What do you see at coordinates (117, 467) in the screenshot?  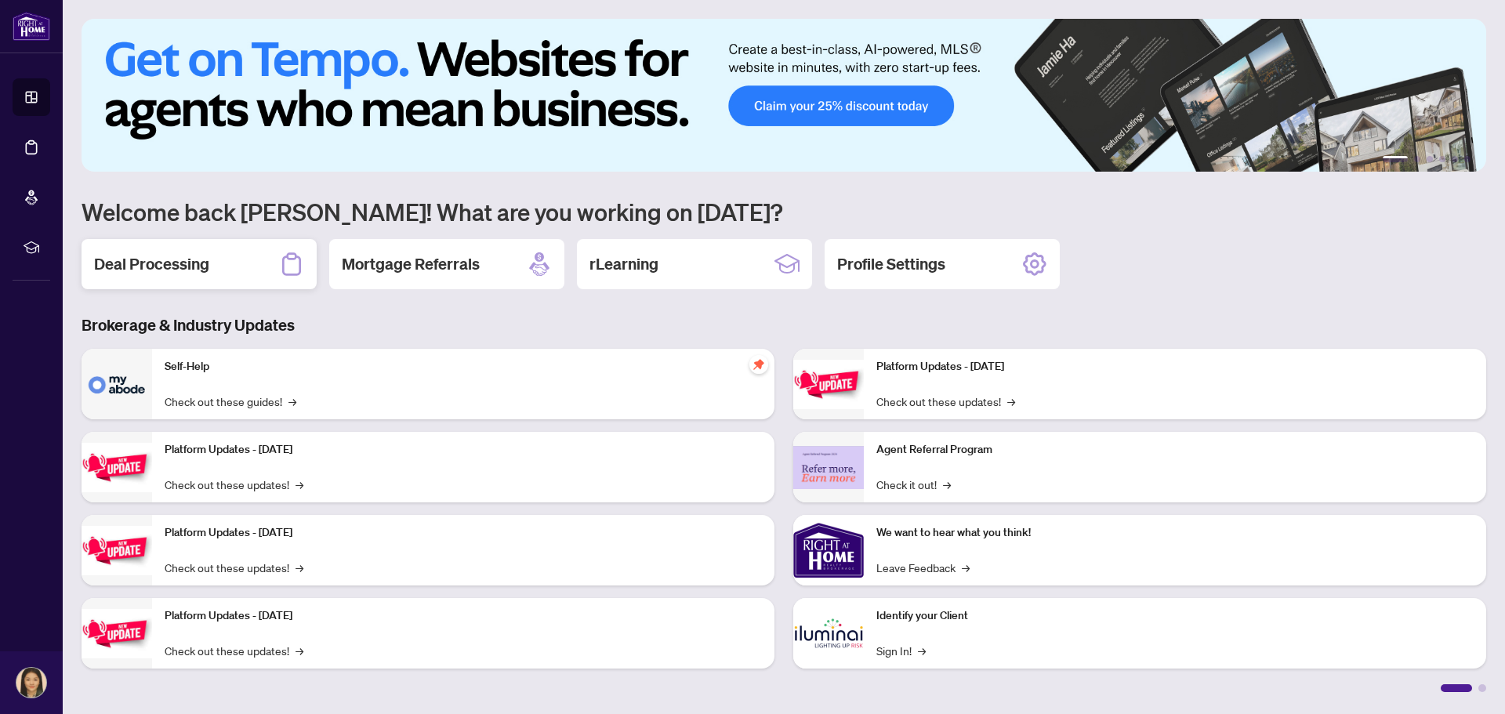 I see `img: Platform Updates - September 16, 2025` at bounding box center [117, 467].